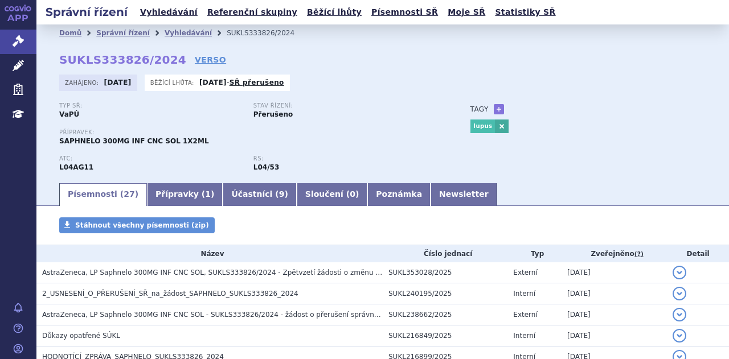  What do you see at coordinates (137, 225) in the screenshot?
I see `a: Stáhnout všechny písemnosti (zip)` at bounding box center [137, 225].